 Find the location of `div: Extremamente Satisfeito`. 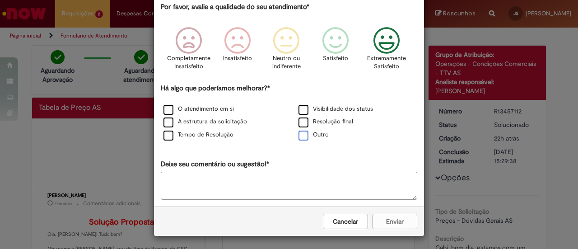

div: Extremamente Satisfeito is located at coordinates (387, 51).